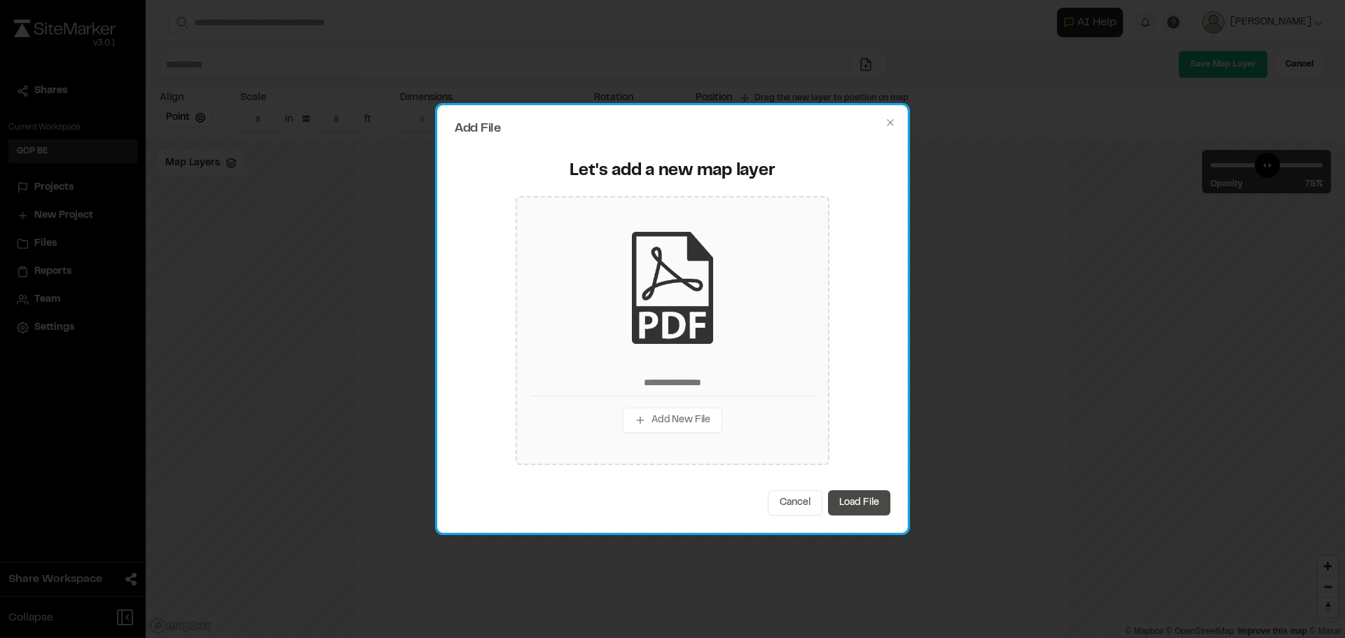  Describe the element at coordinates (673, 288) in the screenshot. I see `img: pdf_black_icon.png` at that location.